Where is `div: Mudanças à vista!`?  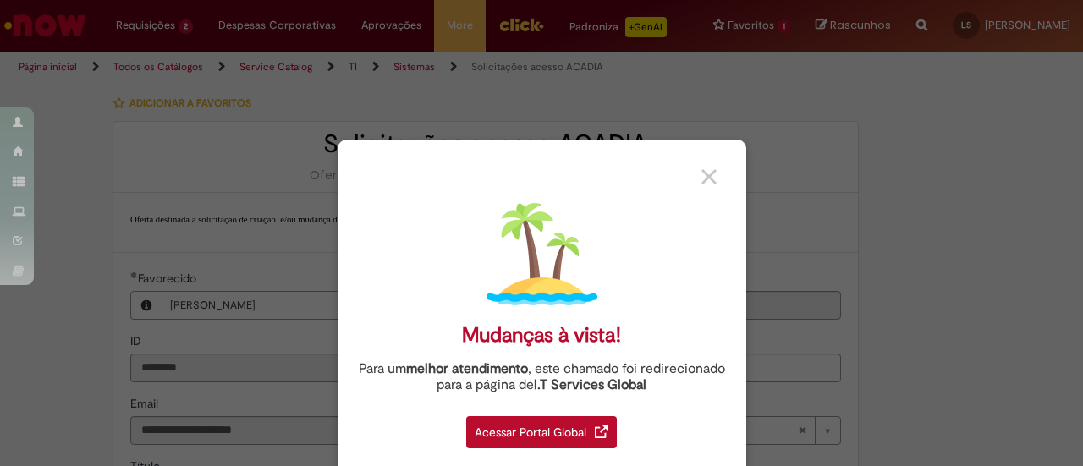
div: Mudanças à vista! is located at coordinates (542, 335).